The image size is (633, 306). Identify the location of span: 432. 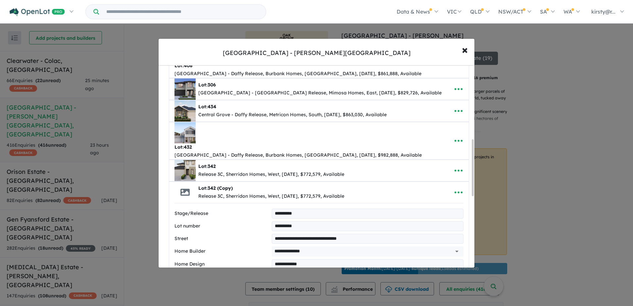
(188, 147).